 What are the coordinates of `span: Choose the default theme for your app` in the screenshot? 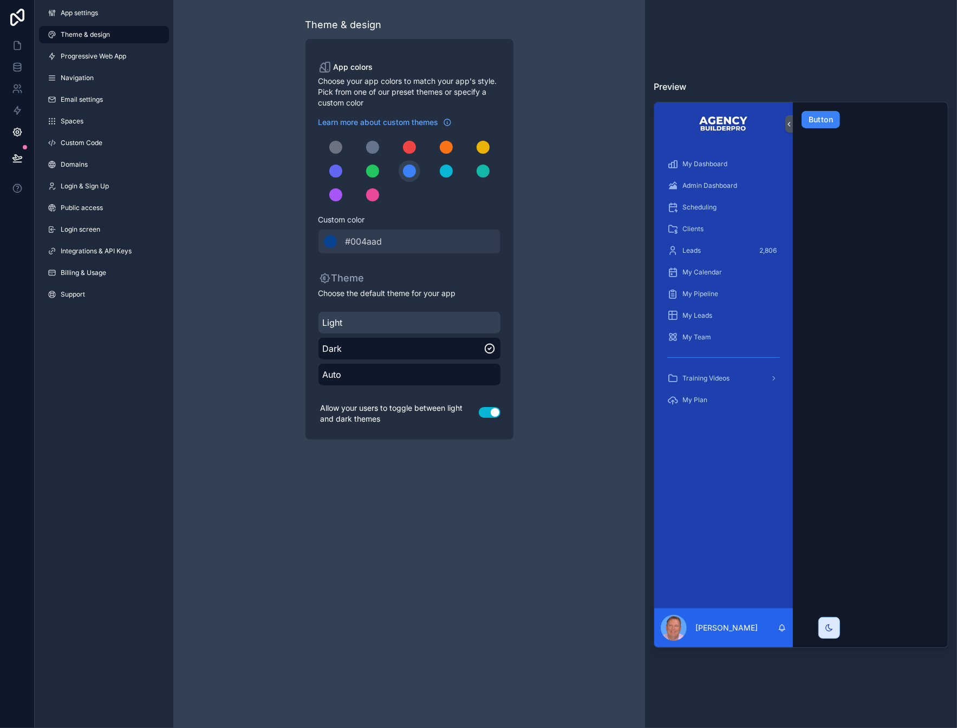 It's located at (409, 294).